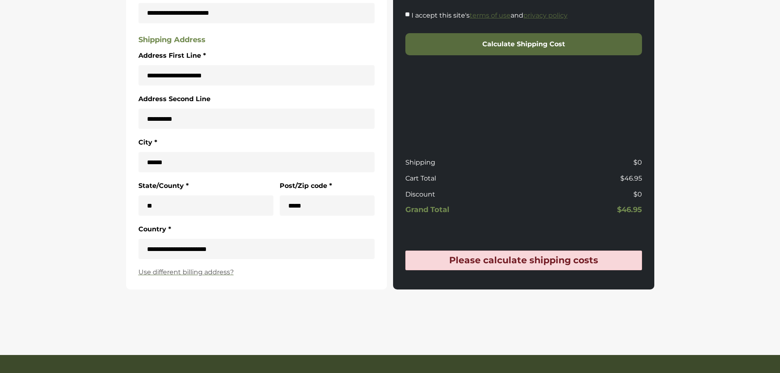  Describe the element at coordinates (257, 272) in the screenshot. I see `a: Use different billing address?` at that location.